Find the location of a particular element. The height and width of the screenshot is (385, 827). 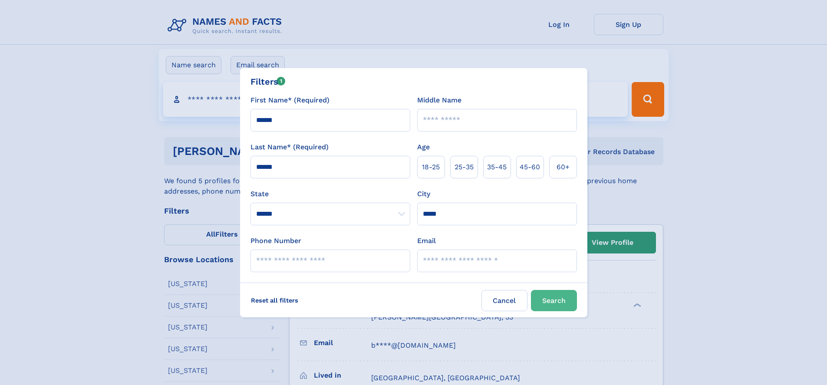

label: First Name* (Required) is located at coordinates (290, 100).